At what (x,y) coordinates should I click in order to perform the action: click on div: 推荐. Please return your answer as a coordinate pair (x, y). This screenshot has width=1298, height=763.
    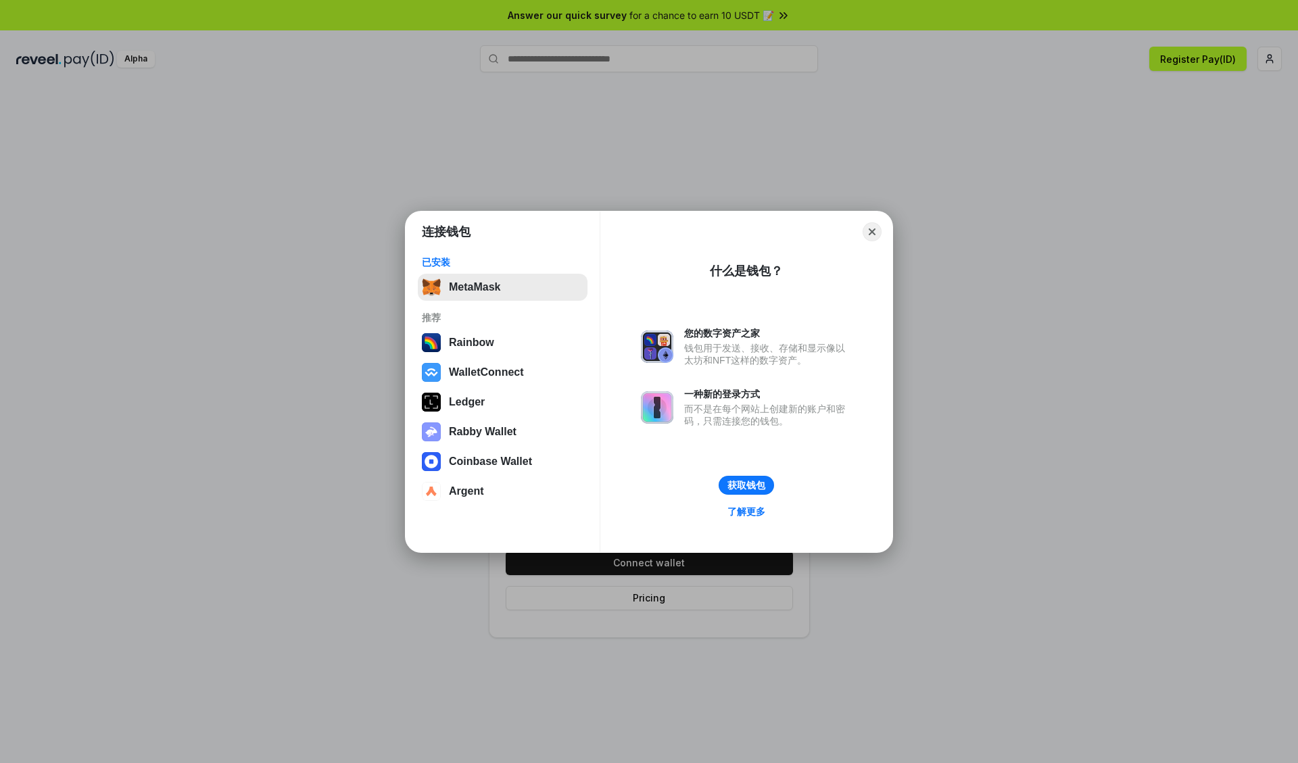
    Looking at the image, I should click on (502, 318).